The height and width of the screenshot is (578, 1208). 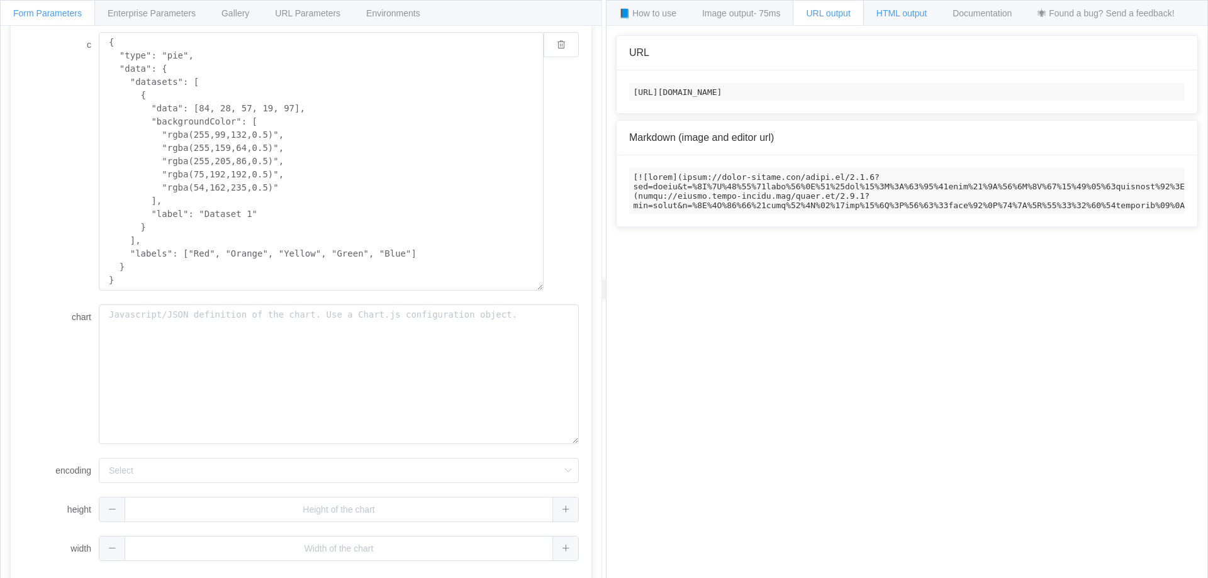 What do you see at coordinates (393, 13) in the screenshot?
I see `span: Environments` at bounding box center [393, 13].